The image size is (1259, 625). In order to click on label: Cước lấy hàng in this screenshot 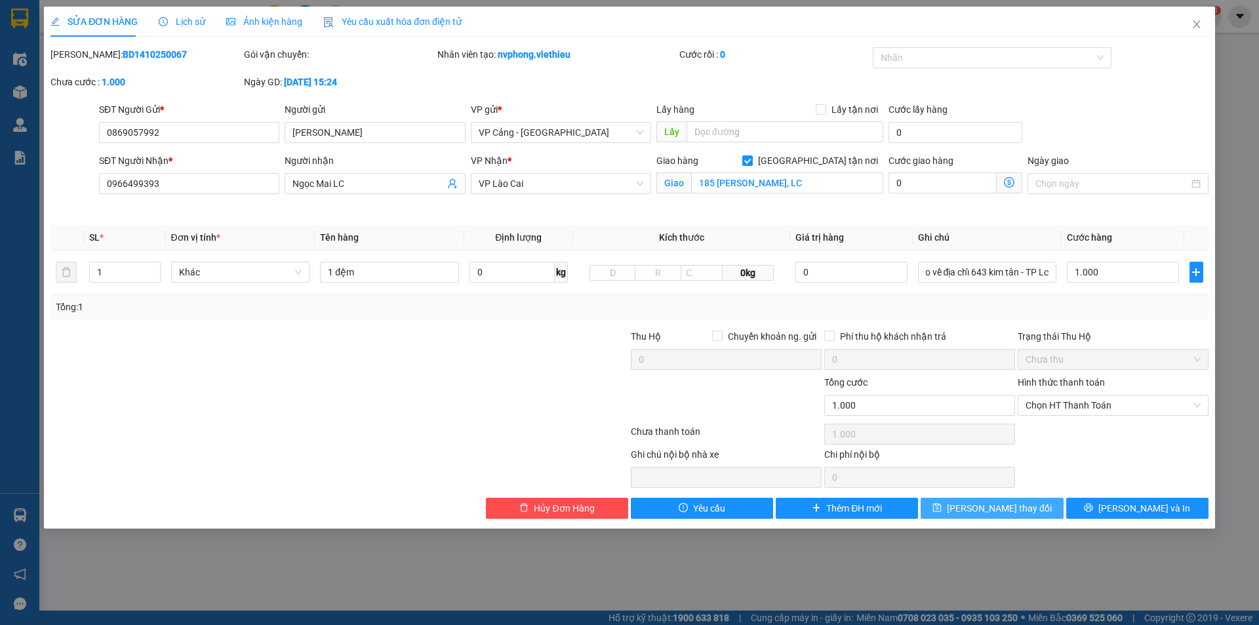, I will do `click(918, 109)`.